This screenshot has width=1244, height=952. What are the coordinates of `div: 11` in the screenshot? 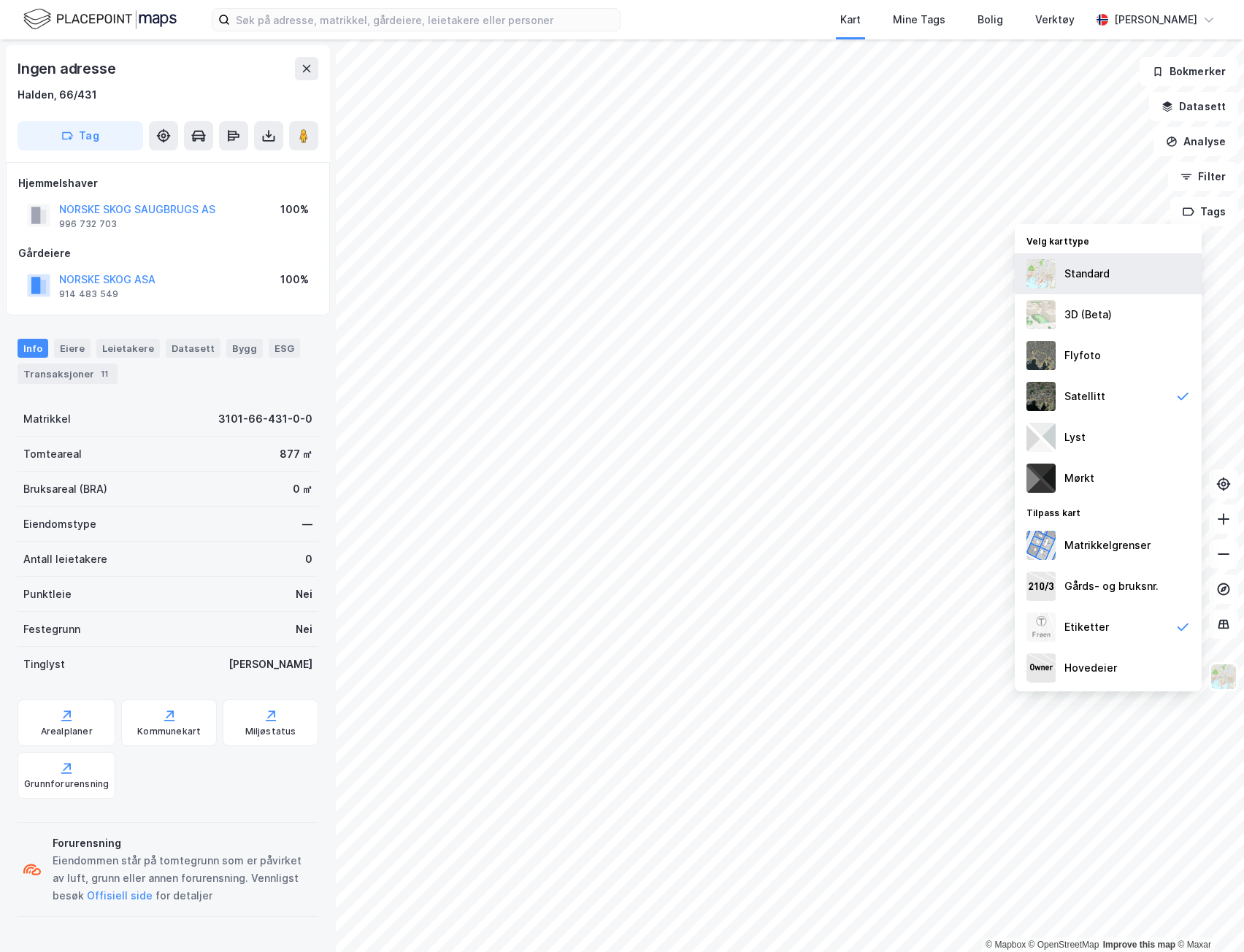 It's located at (104, 373).